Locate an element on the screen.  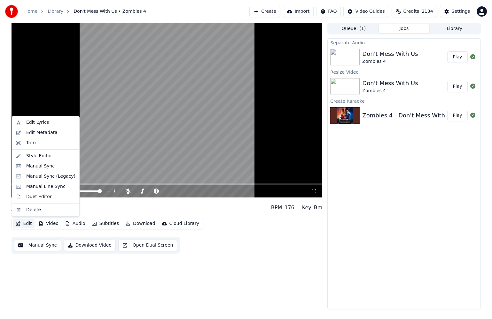
div: Manual Line Sync is located at coordinates (46, 187).